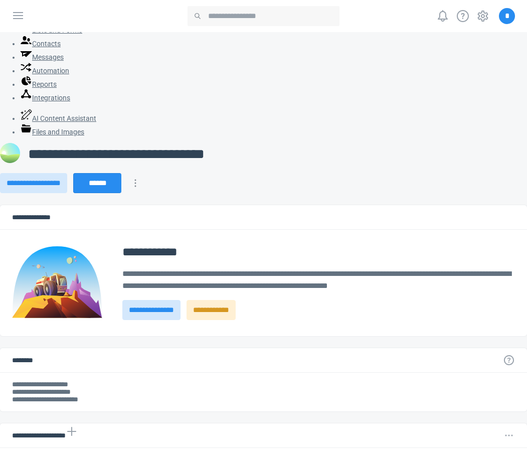  What do you see at coordinates (51, 98) in the screenshot?
I see `span: Integrations` at bounding box center [51, 98].